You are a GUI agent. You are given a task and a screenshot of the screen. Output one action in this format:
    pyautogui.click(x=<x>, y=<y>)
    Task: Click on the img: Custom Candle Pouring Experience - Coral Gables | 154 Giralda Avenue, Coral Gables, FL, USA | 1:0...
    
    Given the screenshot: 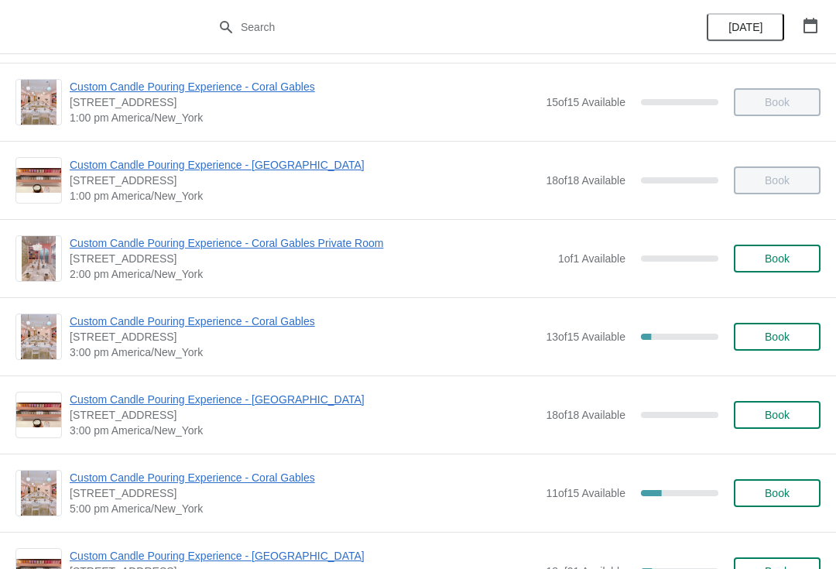 What is the action you would take?
    pyautogui.click(x=39, y=102)
    